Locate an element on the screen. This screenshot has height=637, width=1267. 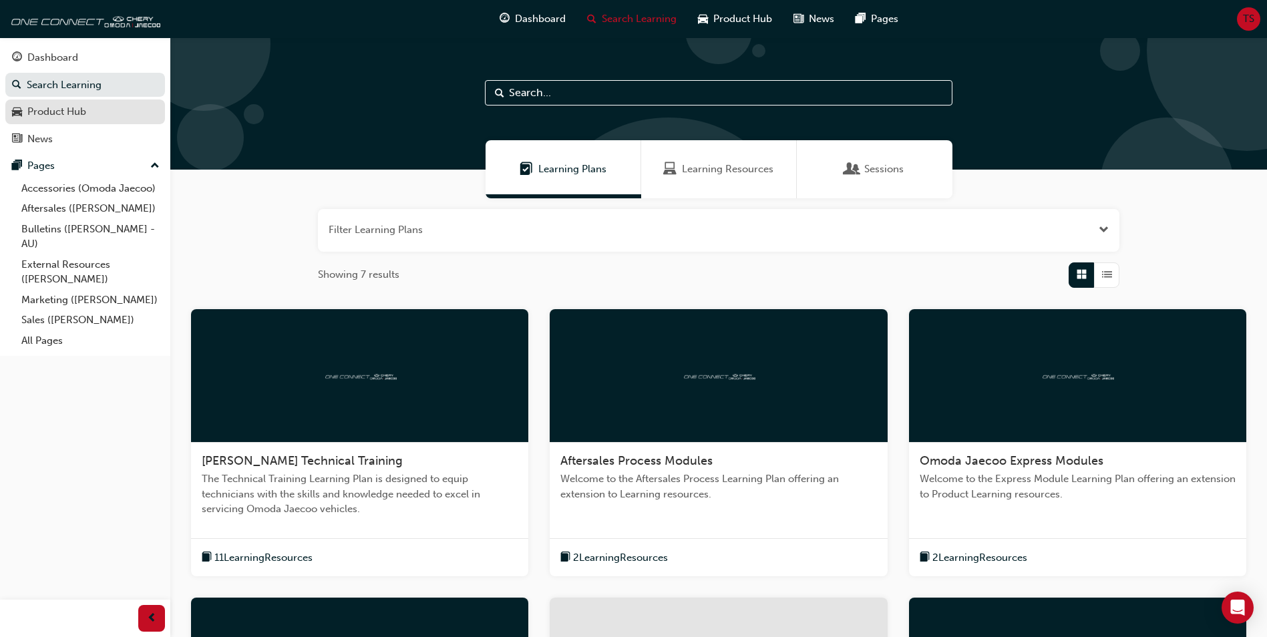
div: Dashboard is located at coordinates (53, 57).